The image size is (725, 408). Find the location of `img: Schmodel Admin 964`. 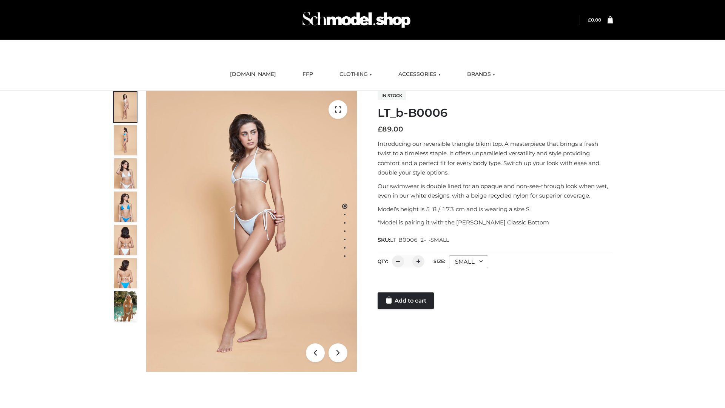

img: Schmodel Admin 964 is located at coordinates (357, 20).